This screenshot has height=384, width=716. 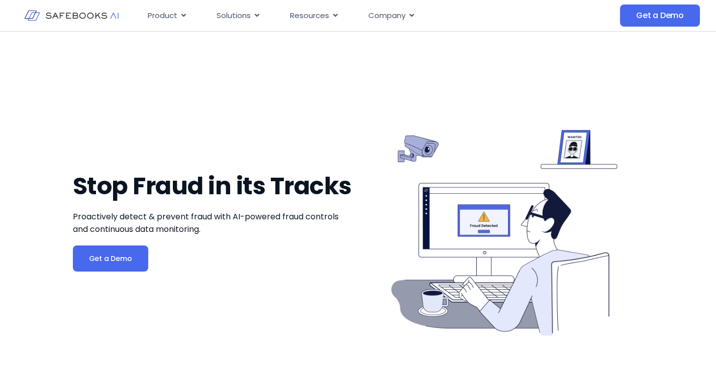 I want to click on nav: Menu, so click(x=342, y=16).